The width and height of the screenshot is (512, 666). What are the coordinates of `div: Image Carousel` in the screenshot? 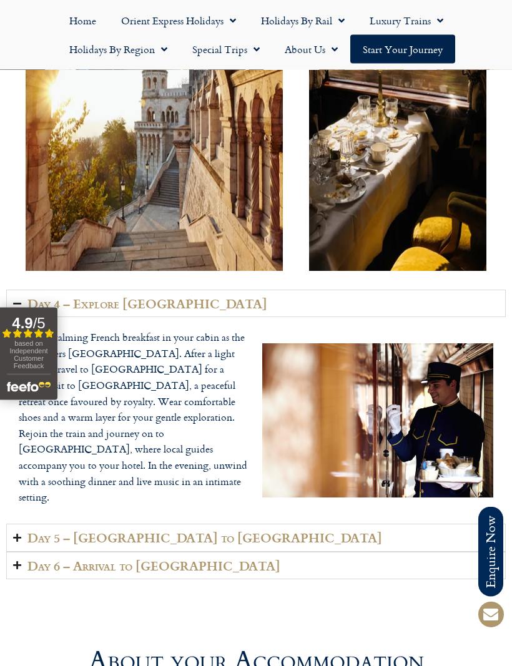 It's located at (377, 420).